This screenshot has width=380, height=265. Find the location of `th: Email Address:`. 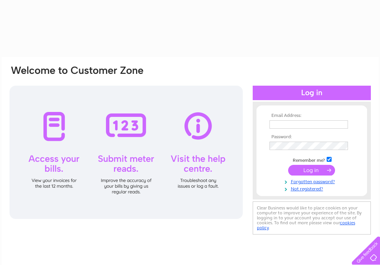

th: Email Address: is located at coordinates (312, 116).